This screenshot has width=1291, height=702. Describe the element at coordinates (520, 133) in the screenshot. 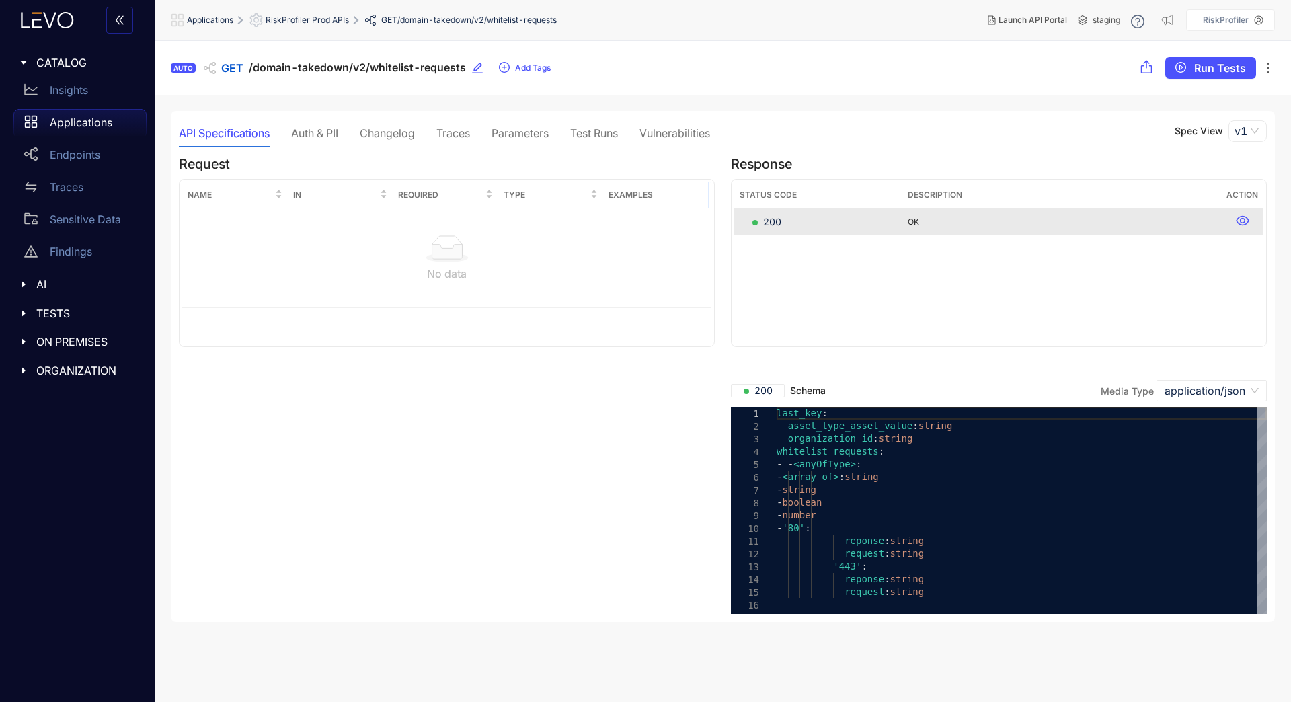

I see `div: Parameters` at that location.